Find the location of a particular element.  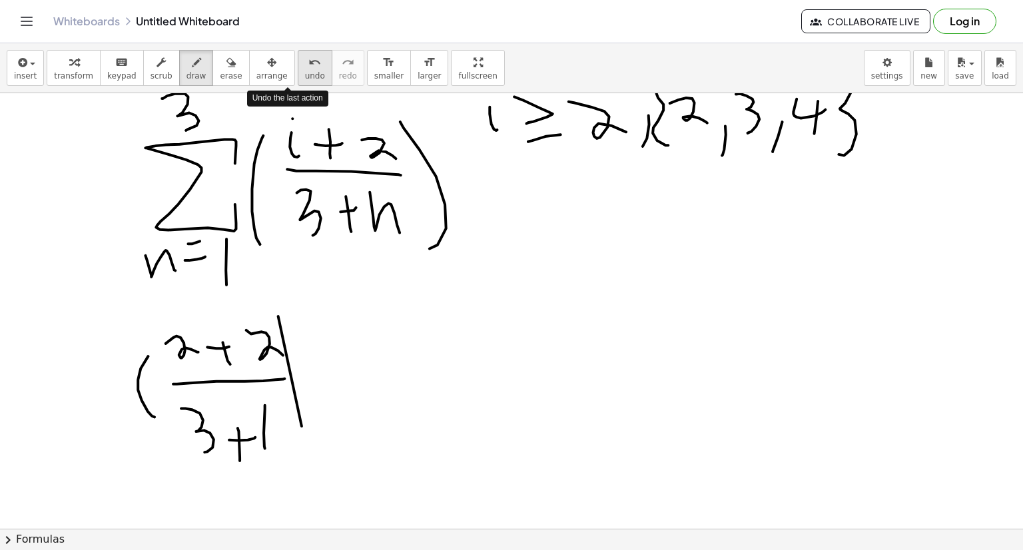

span: larger is located at coordinates (429, 76).